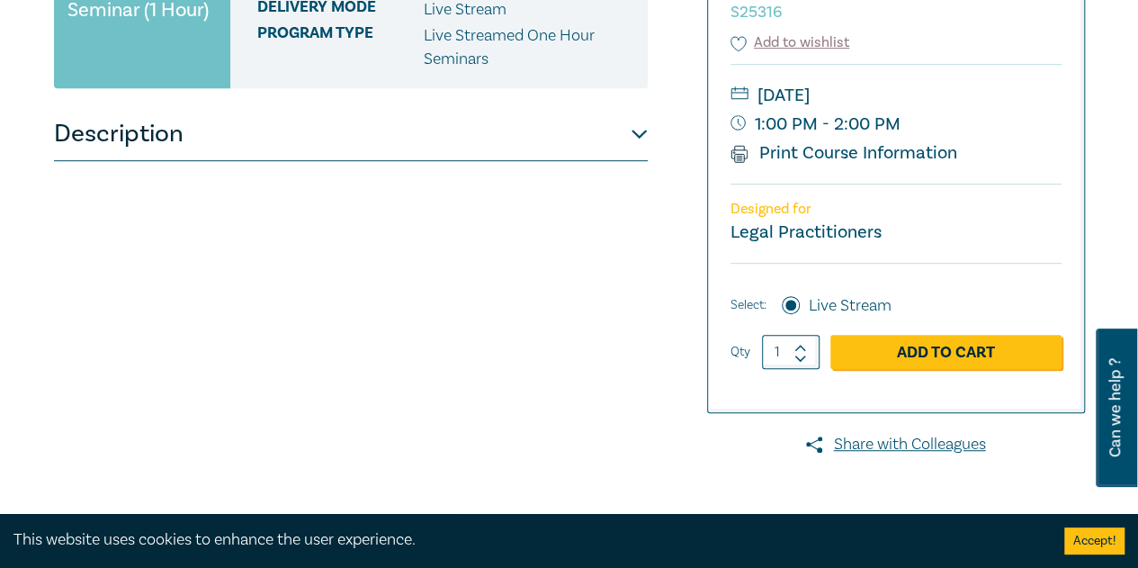 The image size is (1138, 568). Describe the element at coordinates (896, 124) in the screenshot. I see `small: 1:00 PM - 2:00 PM` at that location.